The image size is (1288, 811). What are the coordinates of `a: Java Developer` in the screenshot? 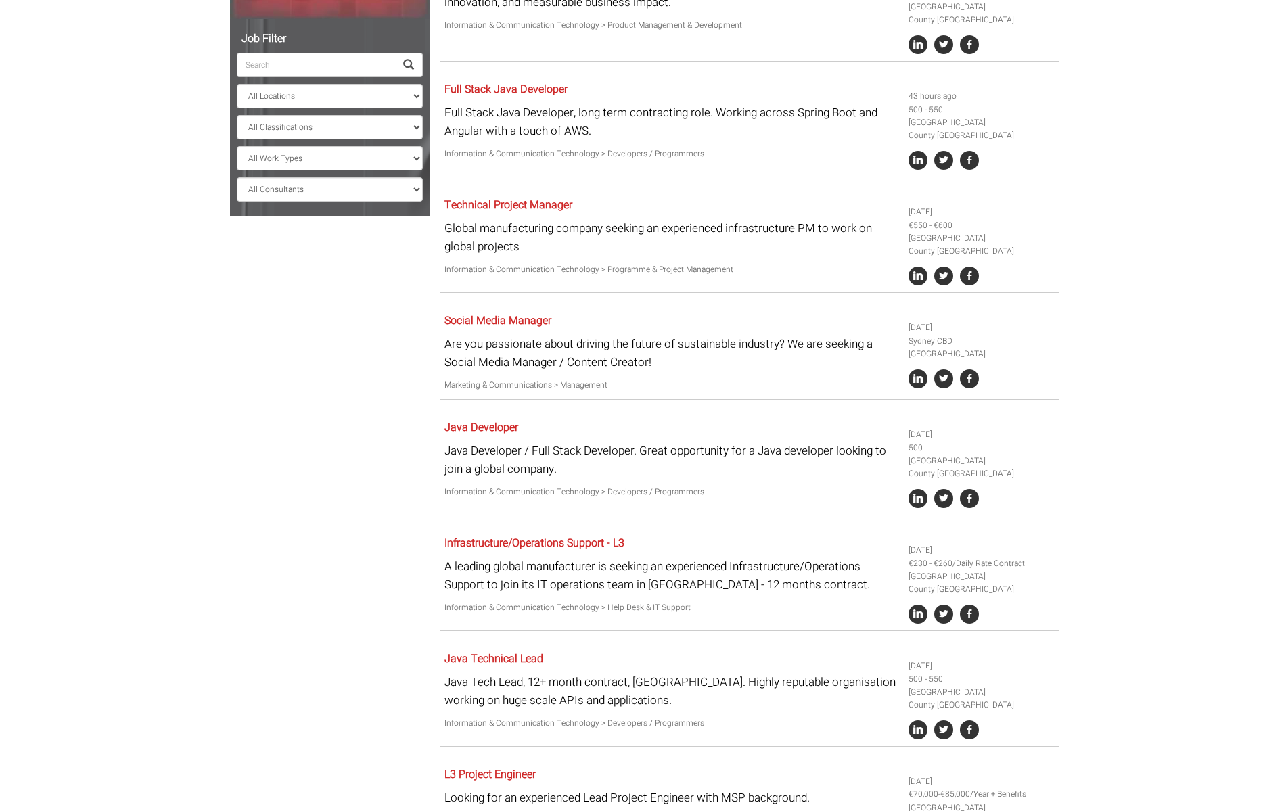 It's located at (481, 428).